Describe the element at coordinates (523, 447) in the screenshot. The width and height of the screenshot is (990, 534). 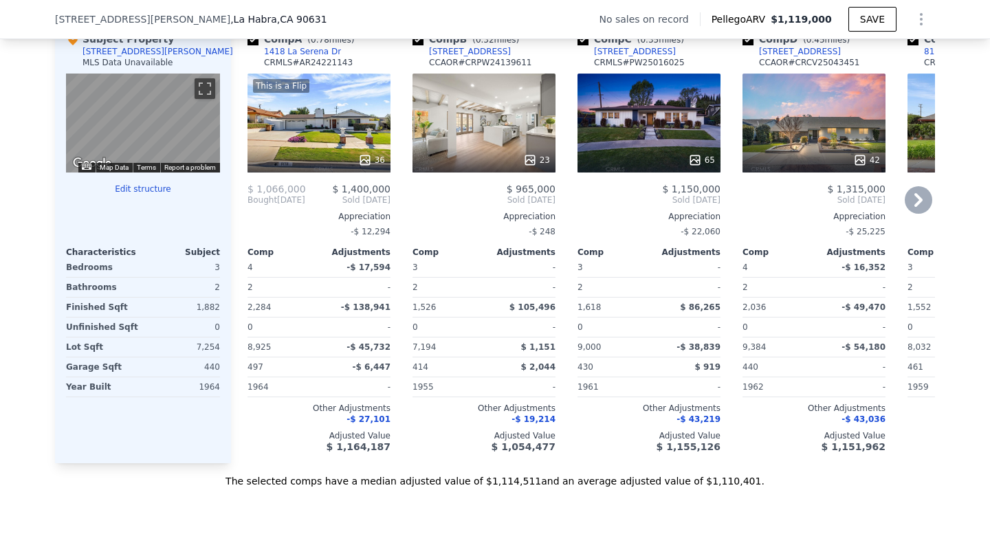
I see `span: $ 1,054,477` at that location.